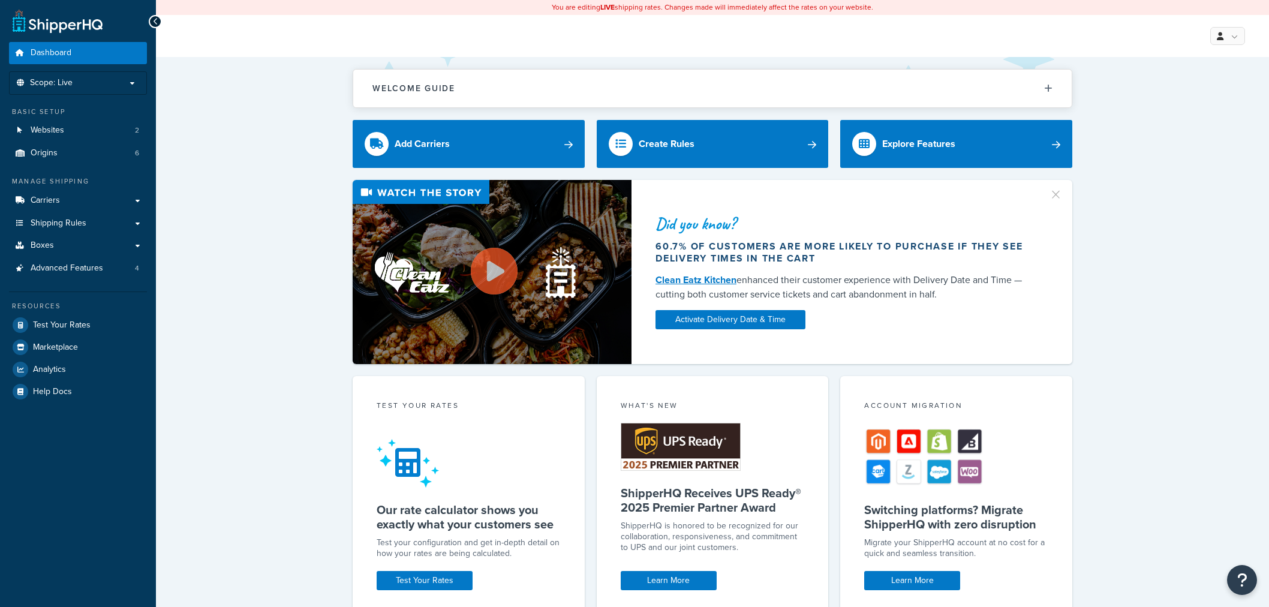  I want to click on span: Shipping Rules, so click(58, 223).